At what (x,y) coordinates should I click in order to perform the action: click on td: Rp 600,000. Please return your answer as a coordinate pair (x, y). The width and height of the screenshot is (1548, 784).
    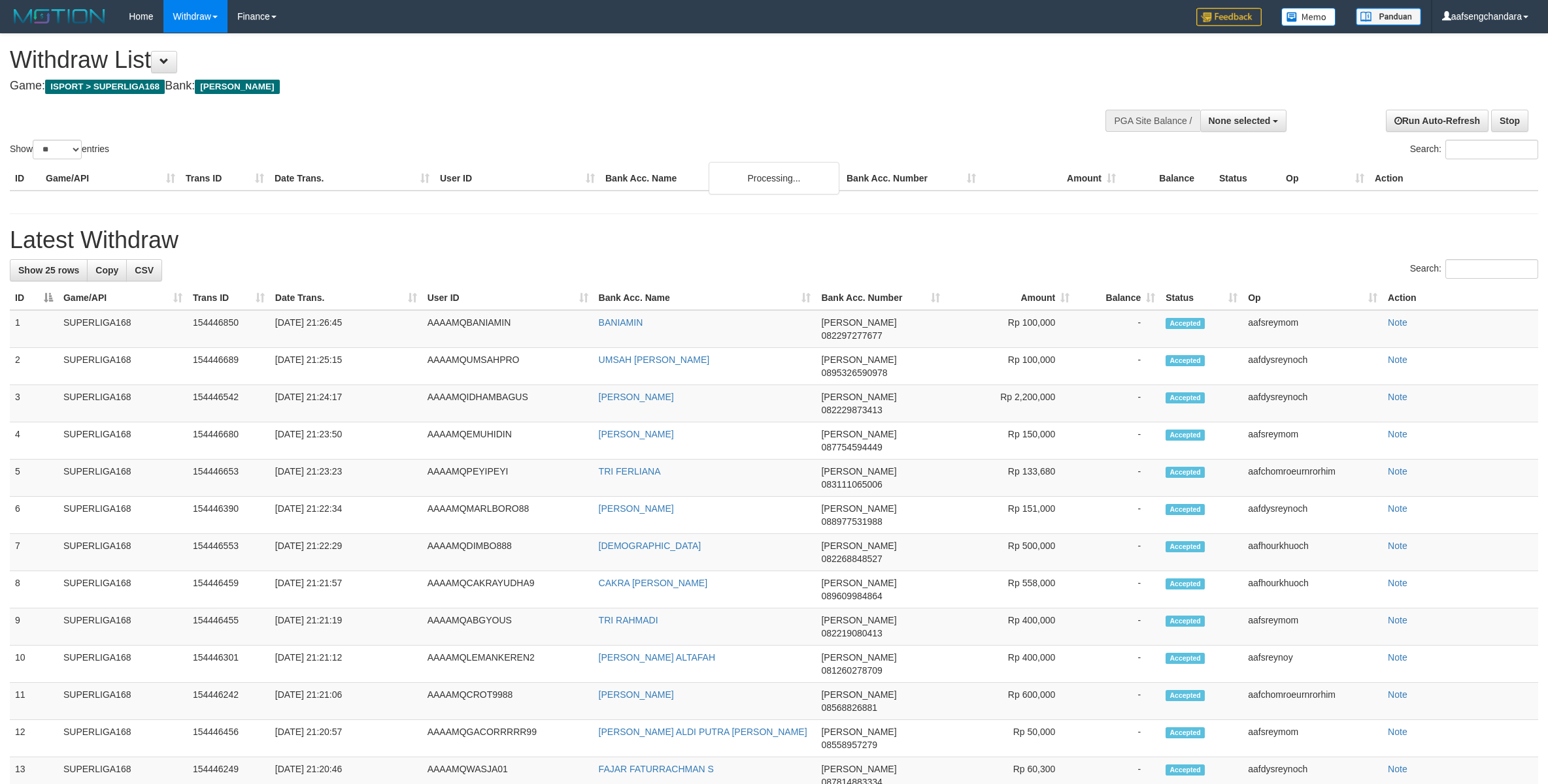
    Looking at the image, I should click on (1010, 702).